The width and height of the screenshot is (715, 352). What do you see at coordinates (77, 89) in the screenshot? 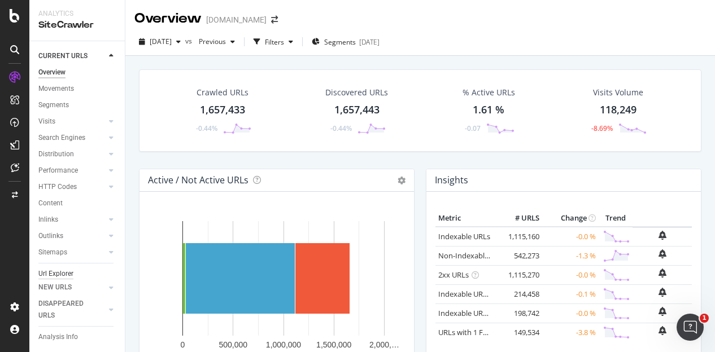
I see `a: Movements` at bounding box center [77, 89].